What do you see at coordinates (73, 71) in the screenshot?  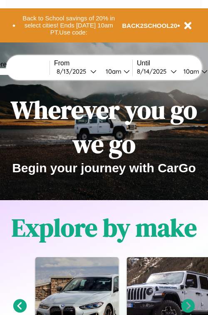 I see `div: 8 / 13 / 2025` at bounding box center [73, 71].